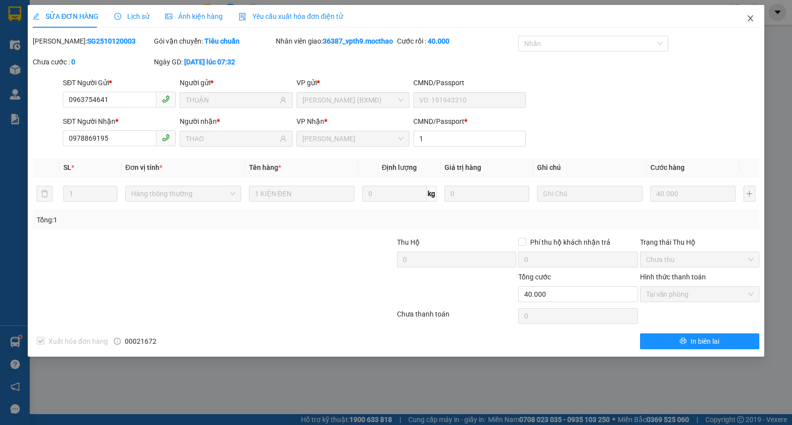  Describe the element at coordinates (236, 83) in the screenshot. I see `div: Người gửi` at that location.